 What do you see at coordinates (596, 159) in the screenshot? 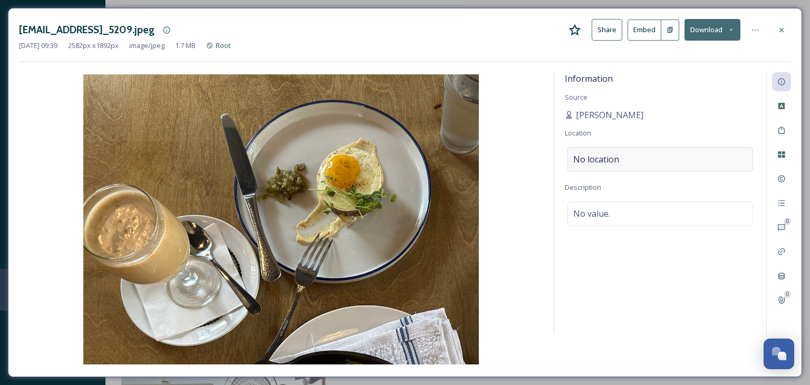
I see `span: No location` at bounding box center [596, 159].